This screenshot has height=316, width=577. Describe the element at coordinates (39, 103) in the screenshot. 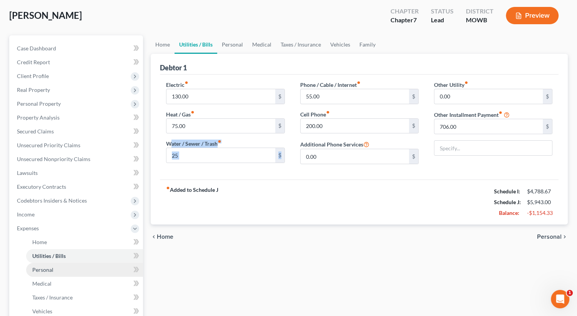

I see `span: Personal Property` at that location.